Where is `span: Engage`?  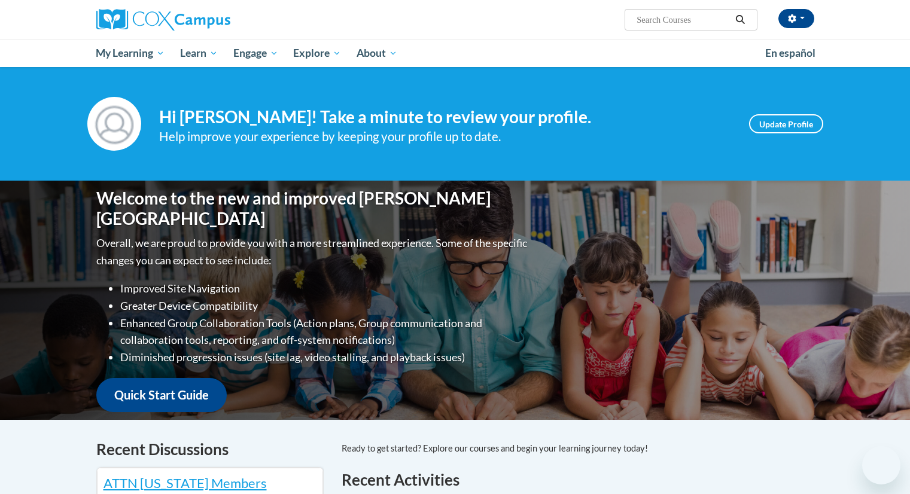 span: Engage is located at coordinates (255, 53).